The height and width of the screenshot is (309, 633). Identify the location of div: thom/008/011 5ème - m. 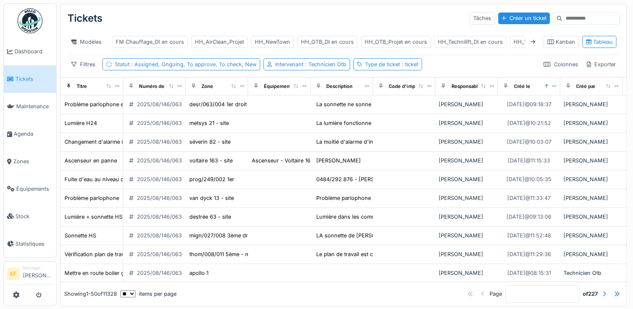
(219, 254).